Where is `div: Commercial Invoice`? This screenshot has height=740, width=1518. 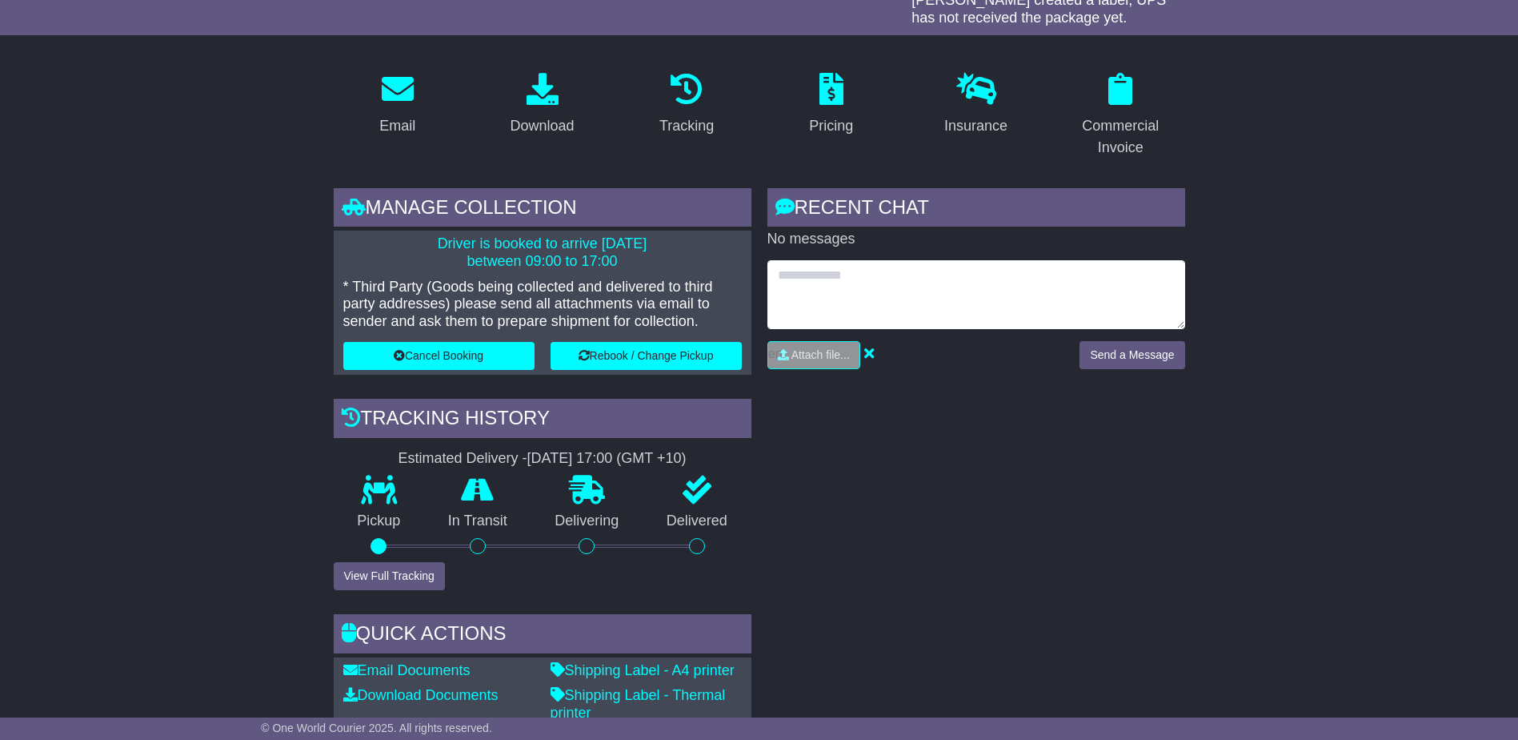
div: Commercial Invoice is located at coordinates (1121, 137).